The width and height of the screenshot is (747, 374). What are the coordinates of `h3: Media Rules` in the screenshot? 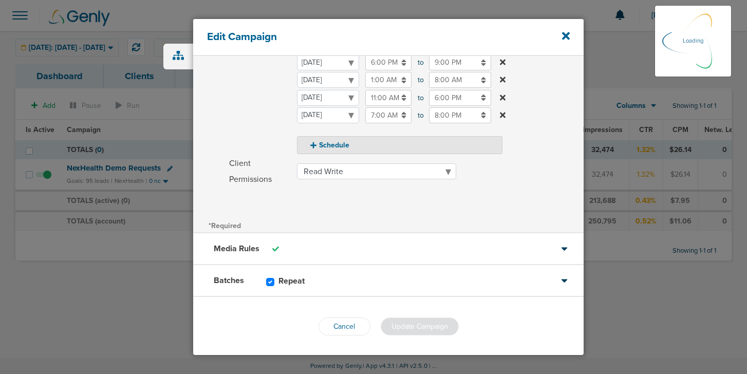 It's located at (236, 249).